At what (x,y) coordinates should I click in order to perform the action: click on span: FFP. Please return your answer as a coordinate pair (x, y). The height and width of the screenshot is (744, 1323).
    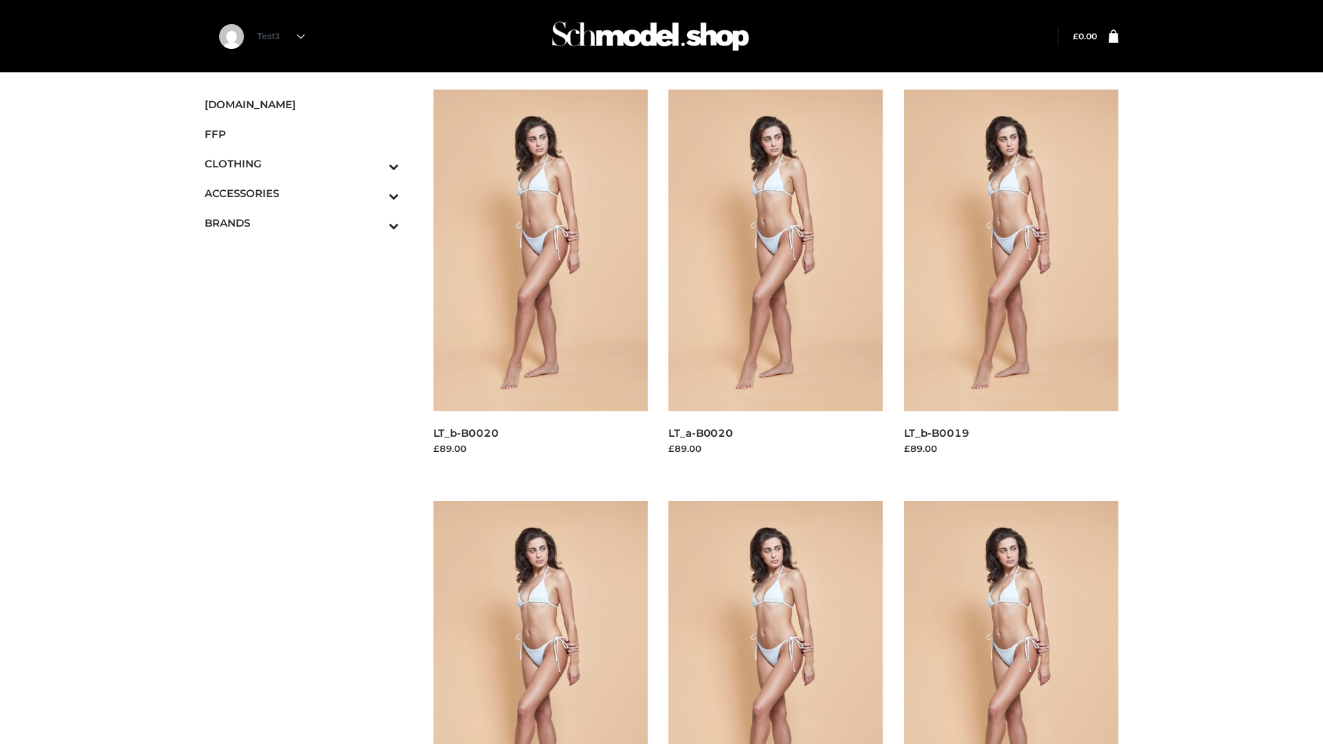
    Looking at the image, I should click on (302, 134).